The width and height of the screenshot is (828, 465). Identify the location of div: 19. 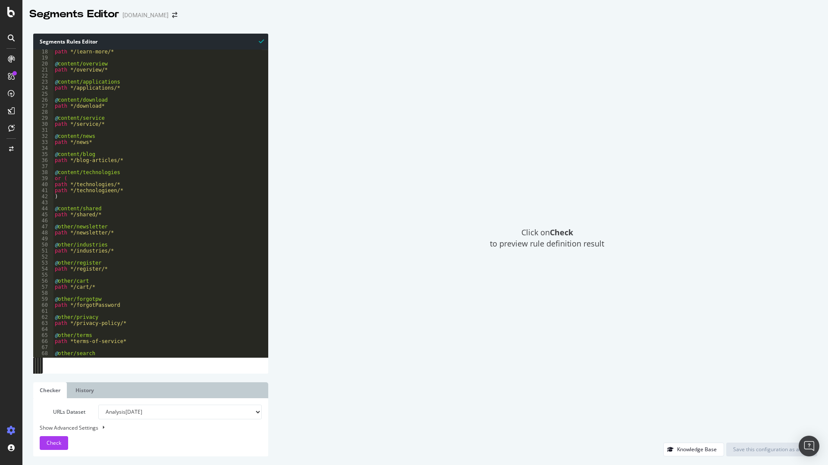
(43, 58).